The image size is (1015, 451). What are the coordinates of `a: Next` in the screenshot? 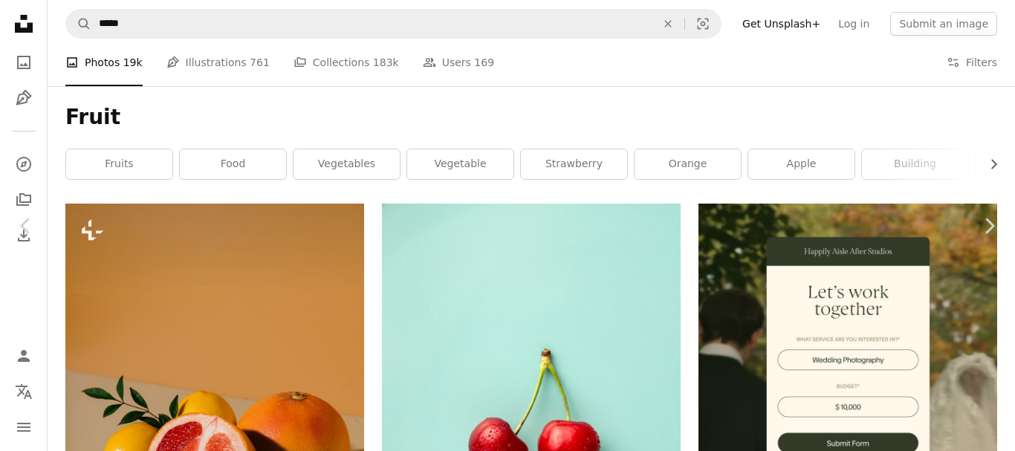 It's located at (989, 226).